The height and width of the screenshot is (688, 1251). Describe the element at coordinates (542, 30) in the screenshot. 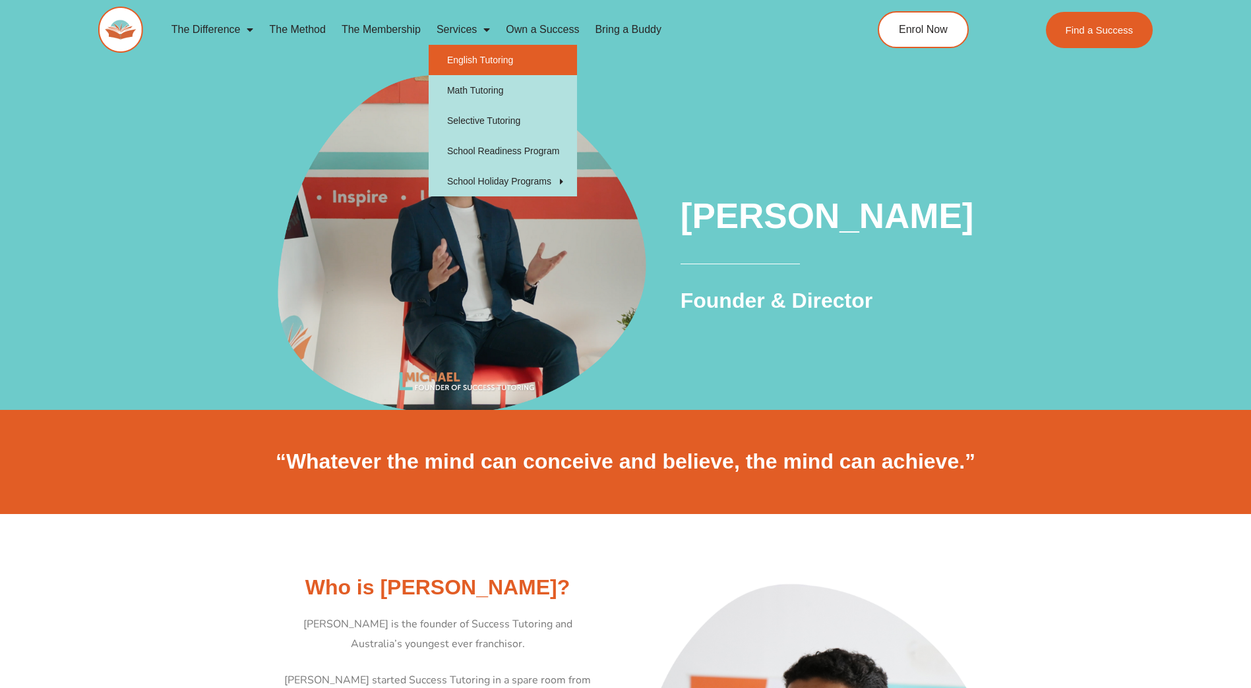

I see `a: Own a Success` at that location.